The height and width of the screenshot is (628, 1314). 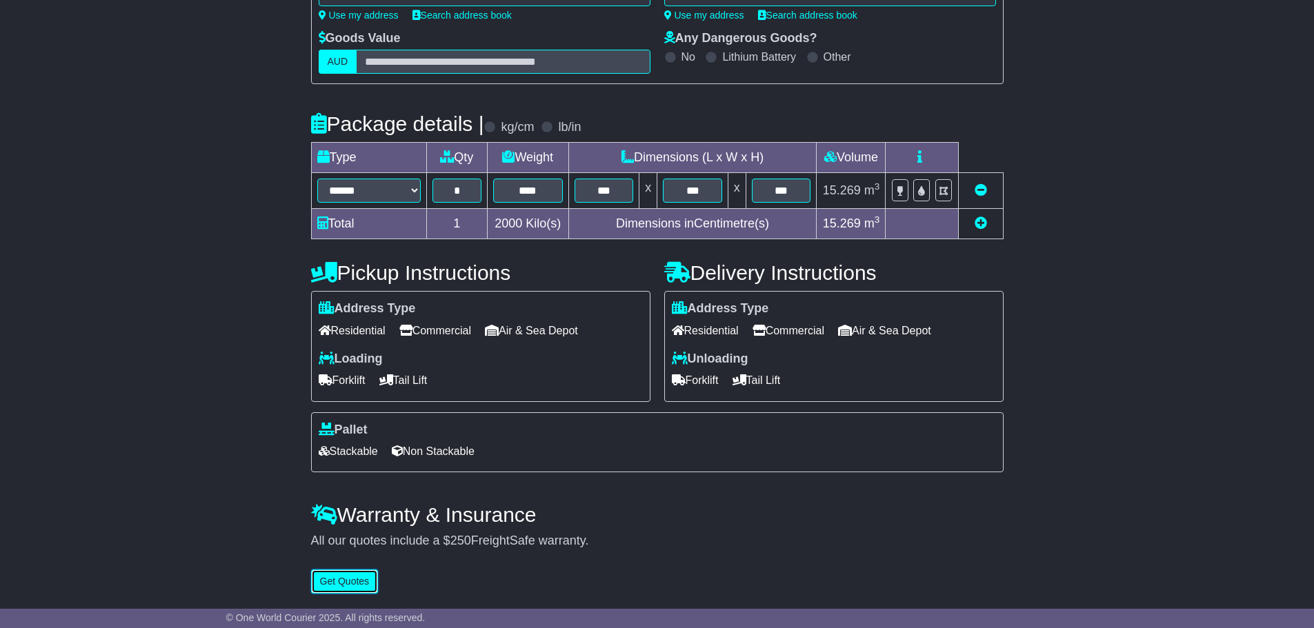 What do you see at coordinates (657, 515) in the screenshot?
I see `h4: Warranty & Insurance` at bounding box center [657, 515].